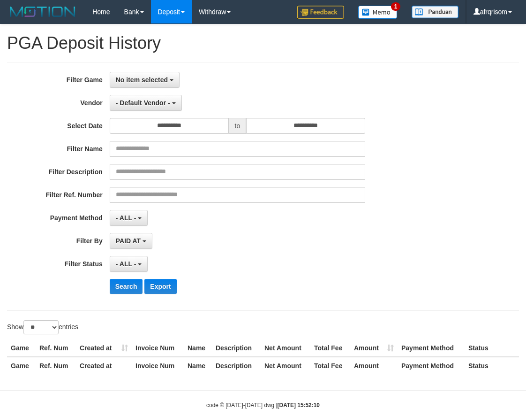  What do you see at coordinates (43, 327) in the screenshot?
I see `label: Show entries` at bounding box center [43, 327].